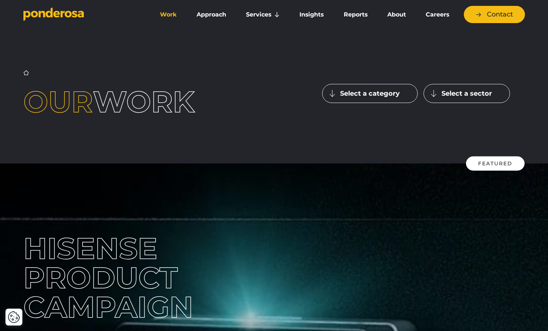 The width and height of the screenshot is (548, 331). Describe the element at coordinates (82, 15) in the screenshot. I see `a: Go to homepage` at that location.